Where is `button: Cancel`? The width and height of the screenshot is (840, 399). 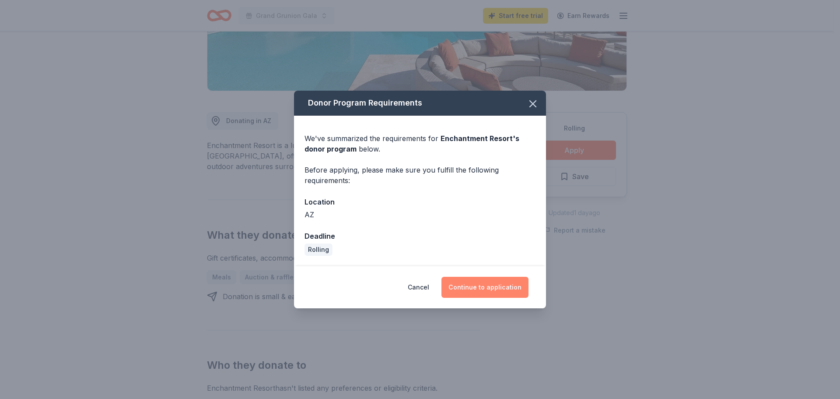
button: Cancel is located at coordinates (418, 287).